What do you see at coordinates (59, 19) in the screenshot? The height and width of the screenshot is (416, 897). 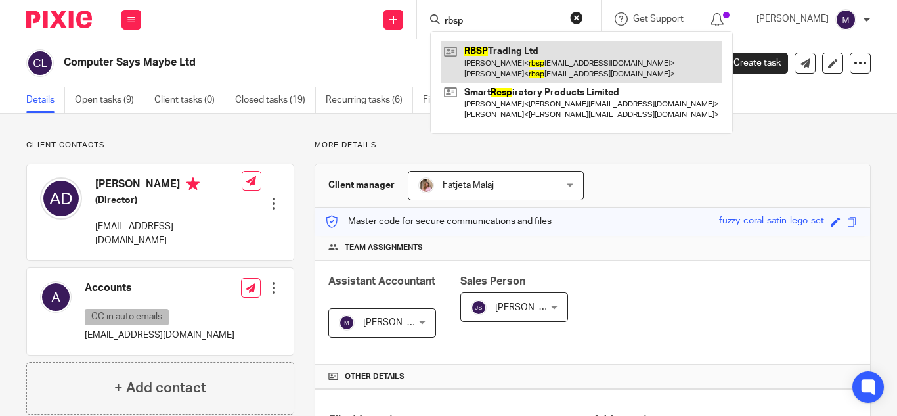 I see `img: Pixie` at bounding box center [59, 19].